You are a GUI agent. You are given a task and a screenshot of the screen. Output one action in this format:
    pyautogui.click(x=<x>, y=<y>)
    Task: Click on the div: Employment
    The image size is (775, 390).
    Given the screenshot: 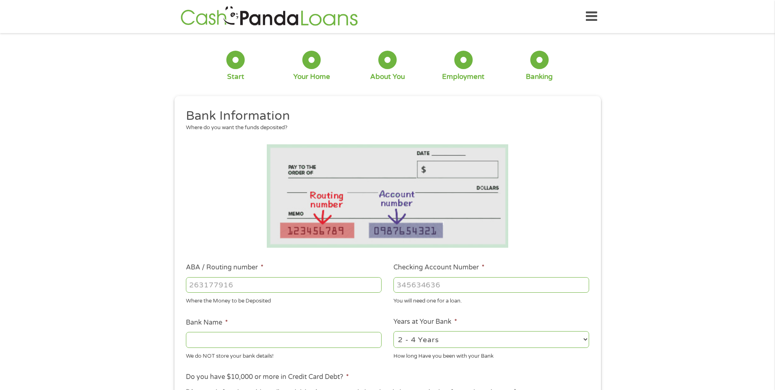 What is the action you would take?
    pyautogui.click(x=463, y=77)
    